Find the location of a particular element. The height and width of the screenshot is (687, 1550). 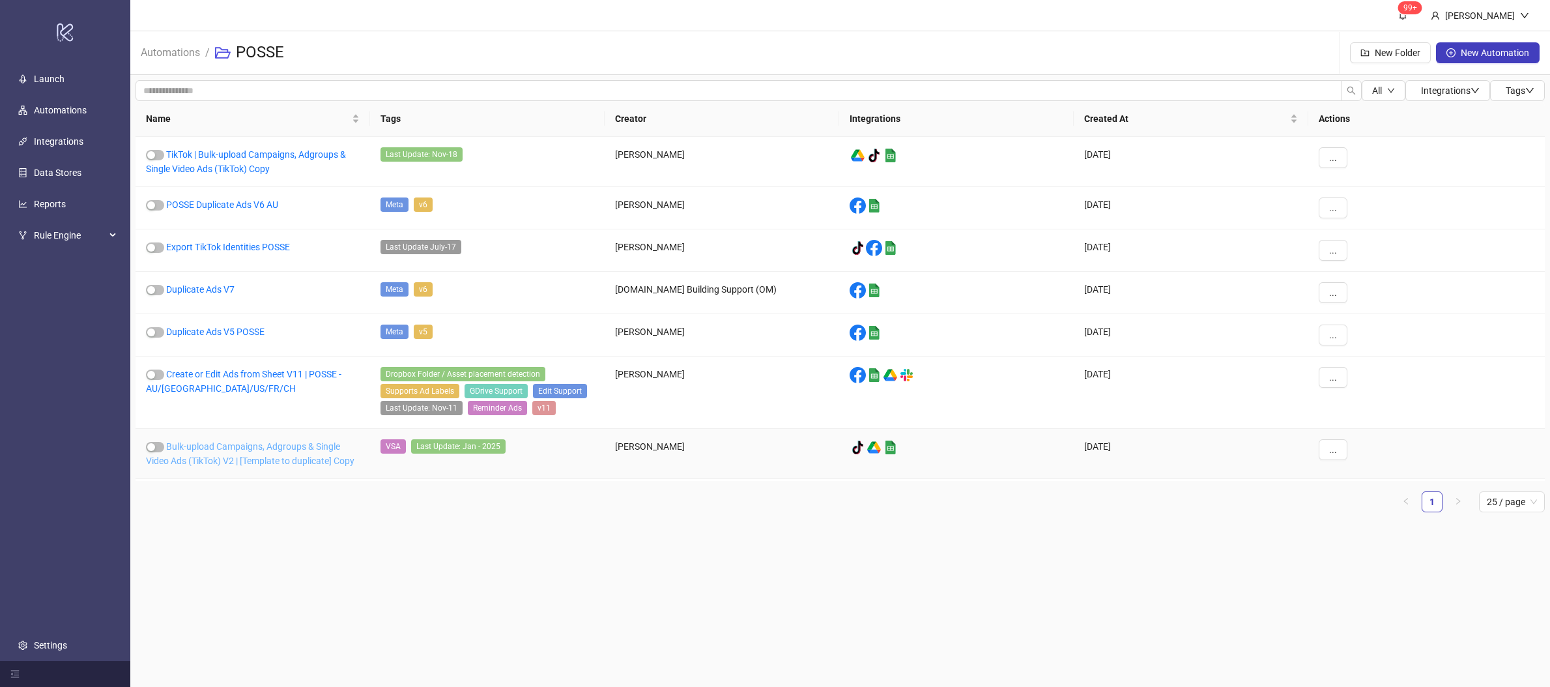

button: Alldown is located at coordinates (1383, 91).